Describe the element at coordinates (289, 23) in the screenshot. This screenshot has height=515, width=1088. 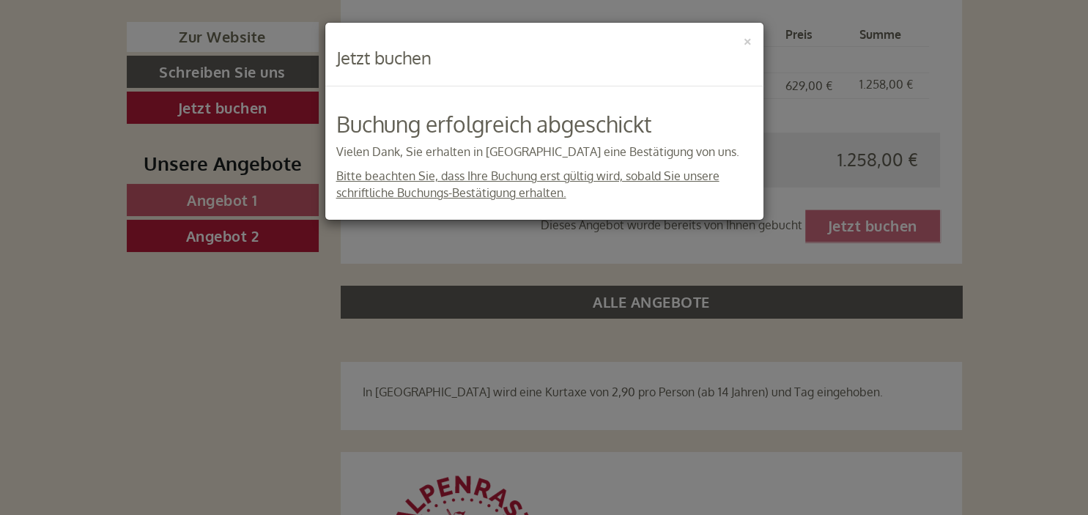
I see `div: Mittwoch` at that location.